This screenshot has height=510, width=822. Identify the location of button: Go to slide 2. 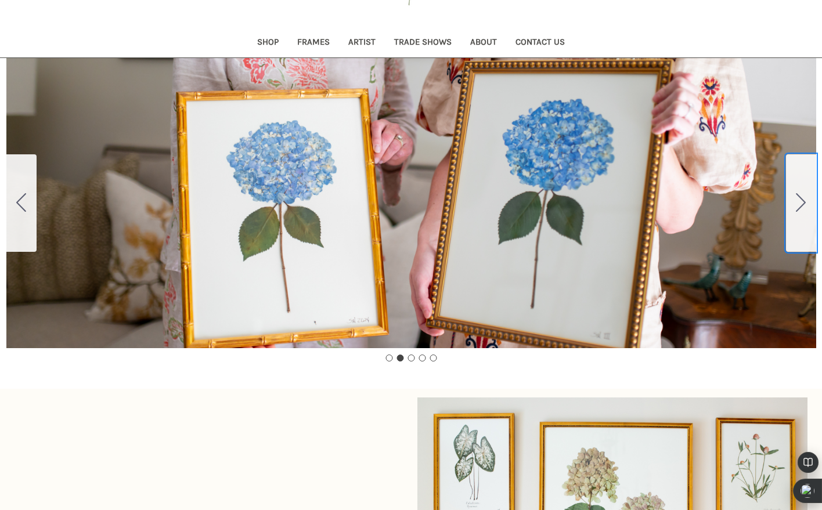
(400, 358).